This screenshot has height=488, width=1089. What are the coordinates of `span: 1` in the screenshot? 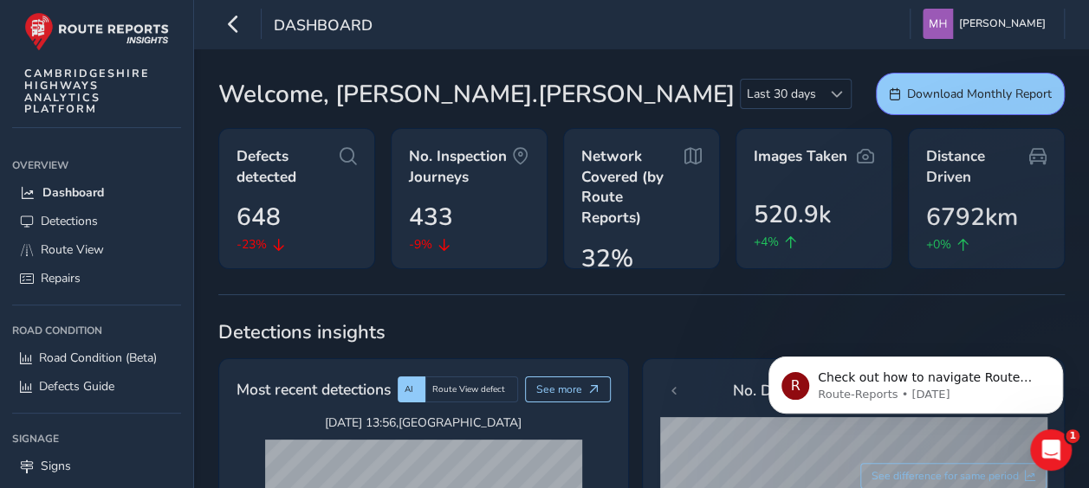 It's located at (1072, 436).